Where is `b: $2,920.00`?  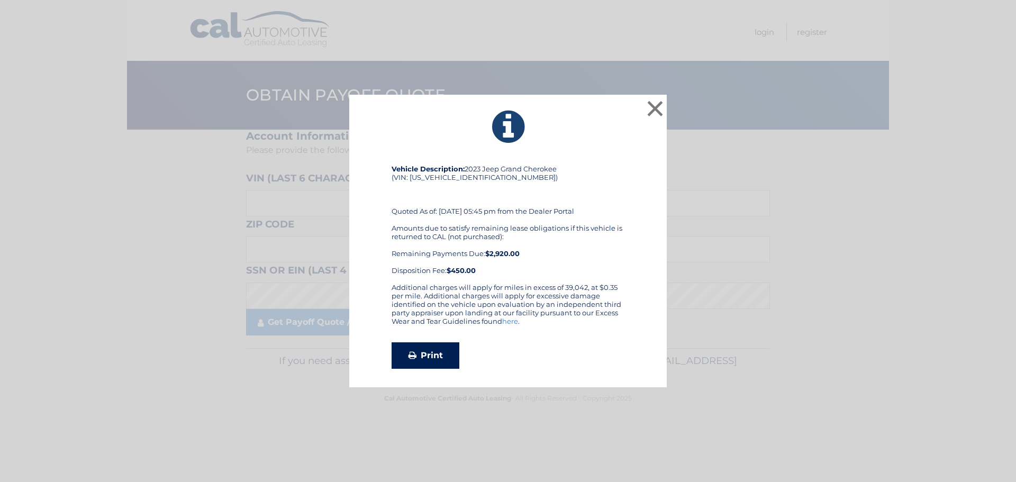
b: $2,920.00 is located at coordinates (502, 253).